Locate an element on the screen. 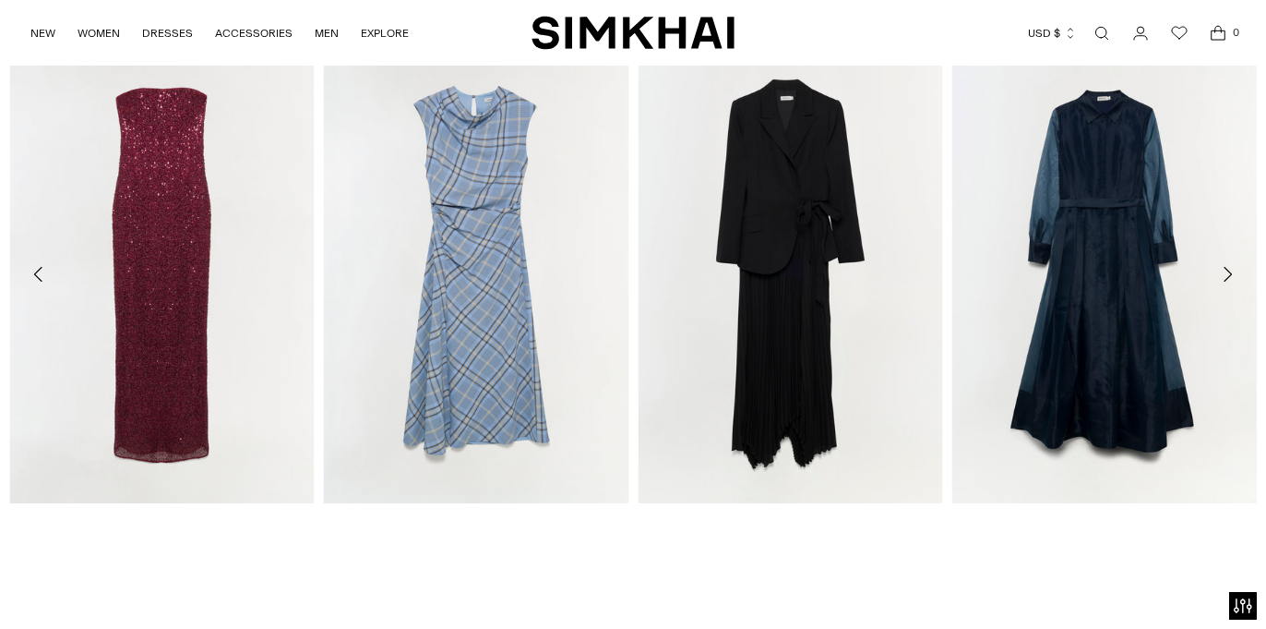 This screenshot has width=1266, height=629. img: Montgomery Dress is located at coordinates (1105, 274).